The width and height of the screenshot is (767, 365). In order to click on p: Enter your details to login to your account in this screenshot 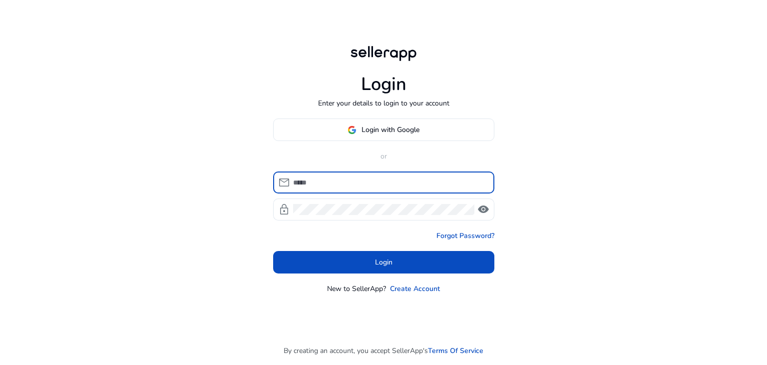, I will do `click(384, 103)`.